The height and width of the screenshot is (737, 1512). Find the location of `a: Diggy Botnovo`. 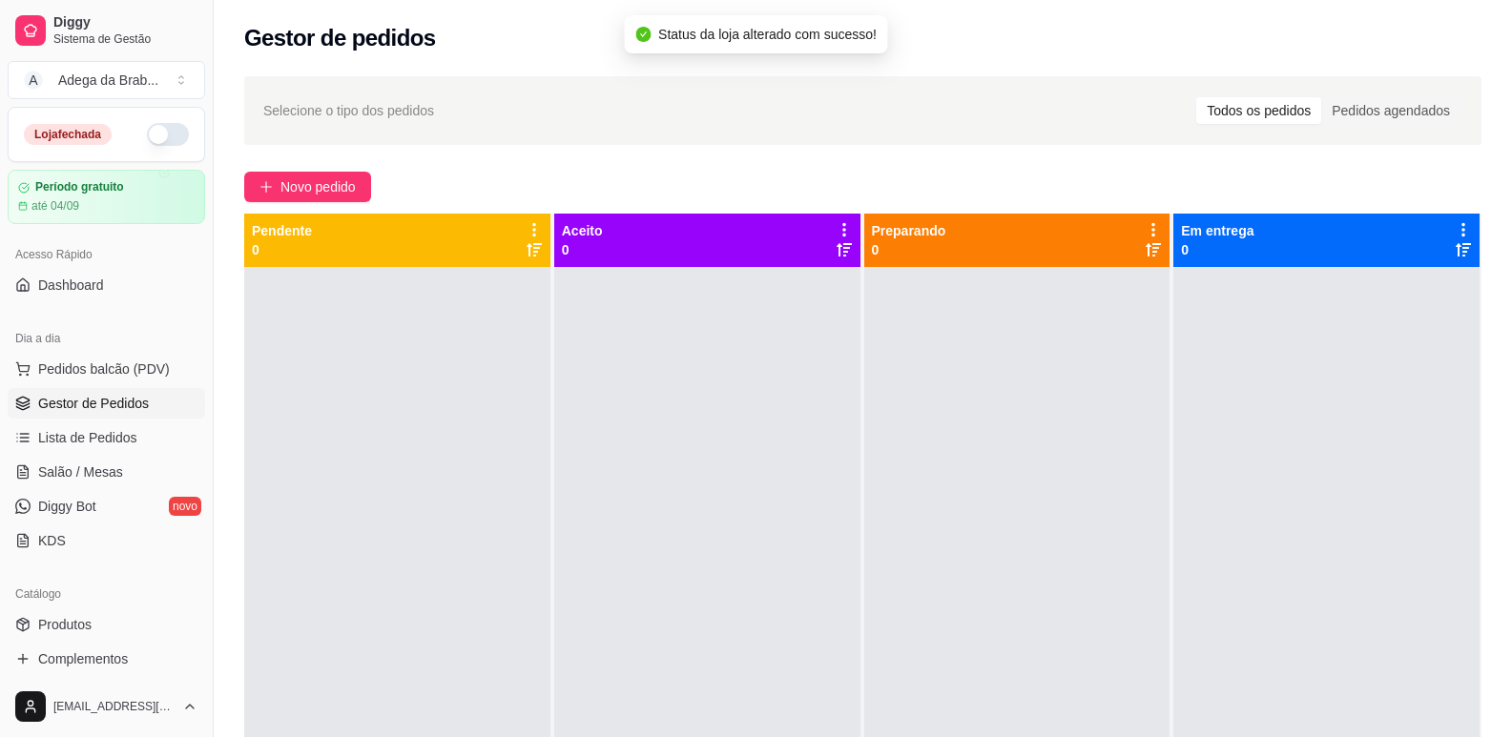

a: Diggy Botnovo is located at coordinates (106, 506).